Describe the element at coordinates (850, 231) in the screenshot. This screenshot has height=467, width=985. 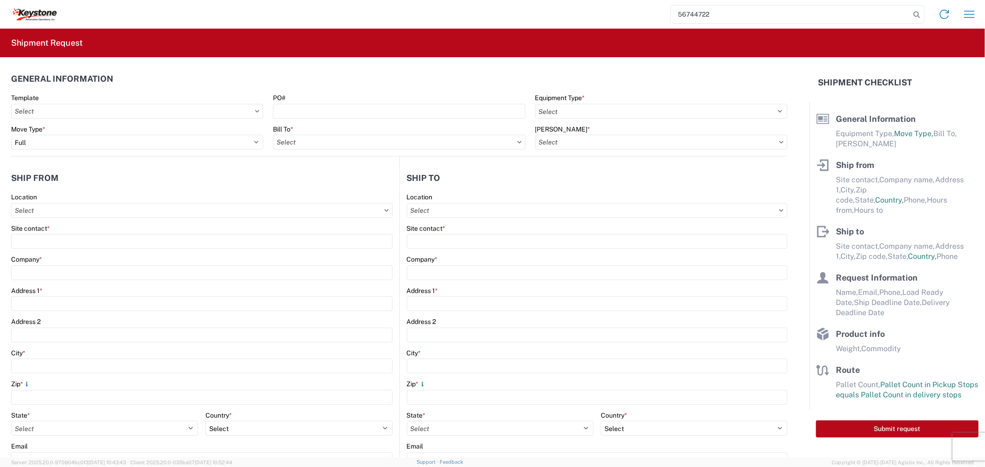
I see `span: Ship to` at that location.